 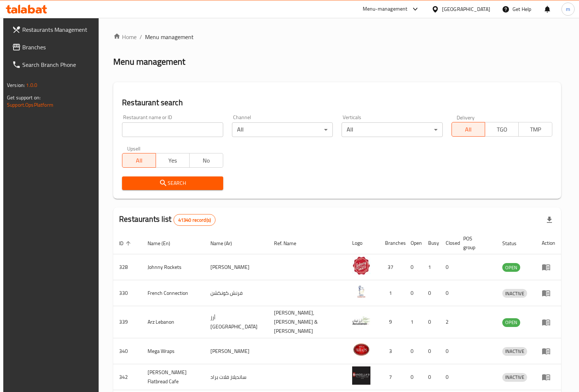 What do you see at coordinates (127, 267) in the screenshot?
I see `td: 328` at bounding box center [127, 267].